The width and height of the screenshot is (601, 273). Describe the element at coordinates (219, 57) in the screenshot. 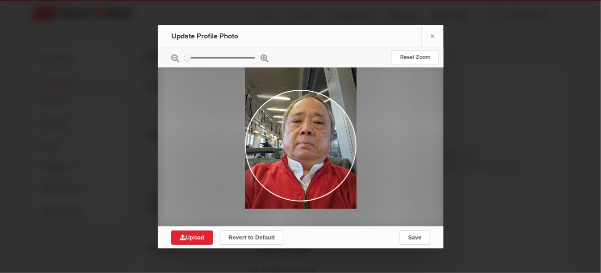

I see `input: zoom` at that location.